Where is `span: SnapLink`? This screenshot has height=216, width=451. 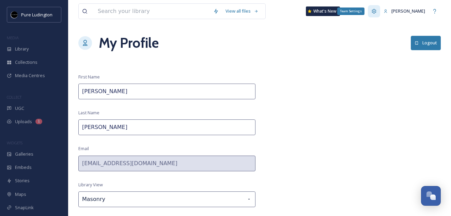
span: SnapLink is located at coordinates (24, 207).